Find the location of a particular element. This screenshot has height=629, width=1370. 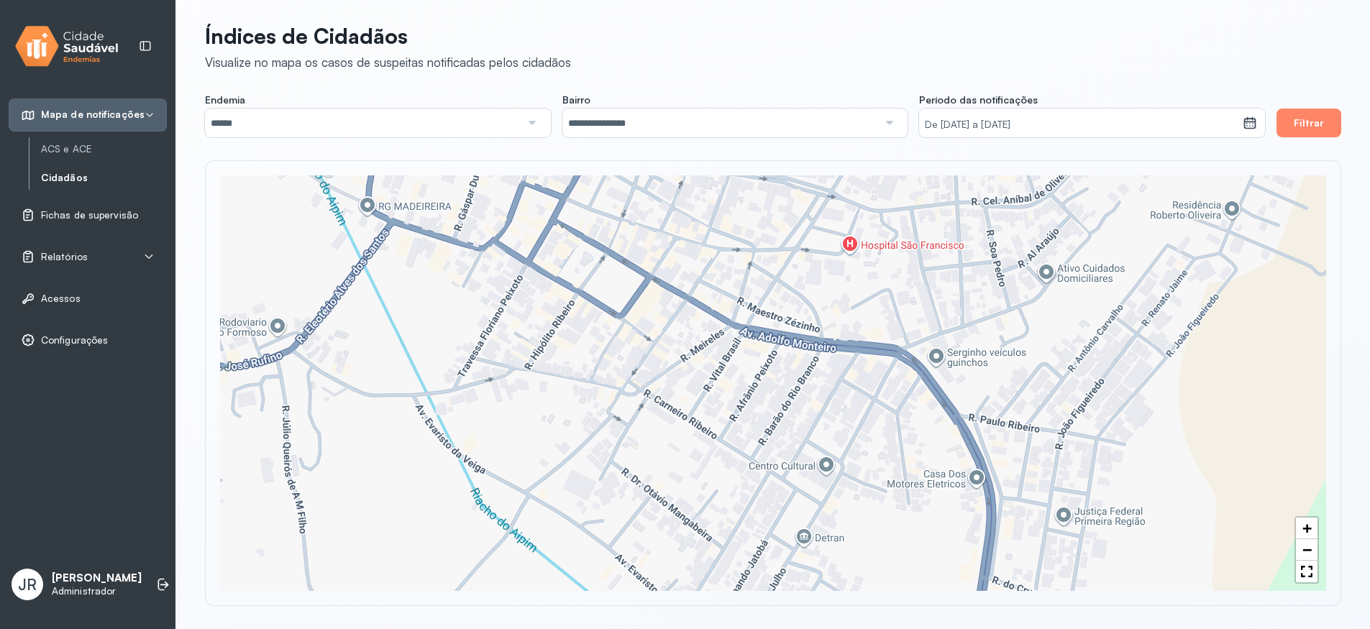

span: Endemia is located at coordinates (225, 100).